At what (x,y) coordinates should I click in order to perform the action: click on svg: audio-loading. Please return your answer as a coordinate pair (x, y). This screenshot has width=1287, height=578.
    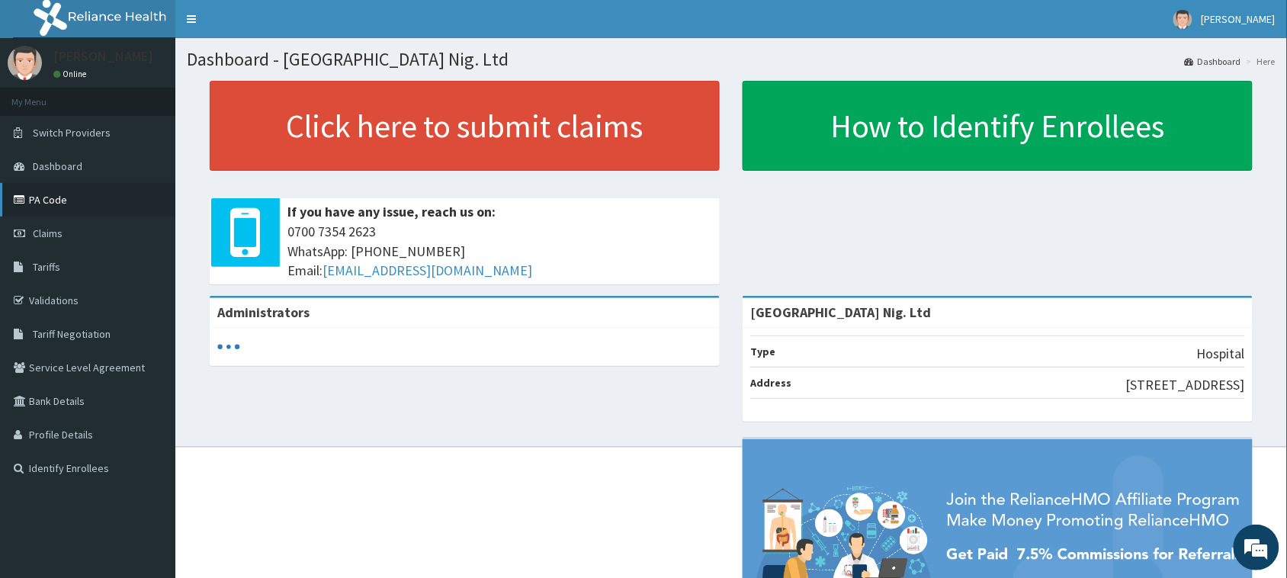
    Looking at the image, I should click on (229, 347).